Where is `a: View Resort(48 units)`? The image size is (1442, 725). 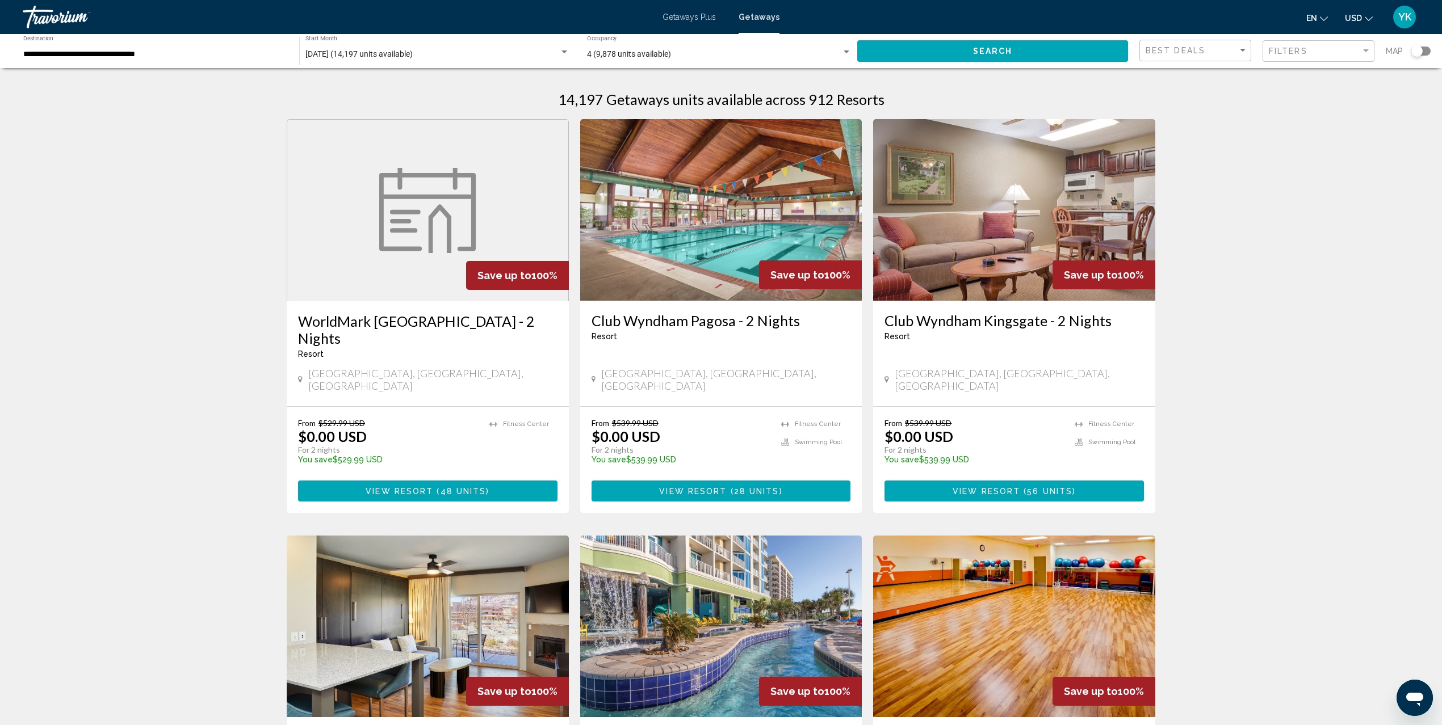
a: View Resort(48 units) is located at coordinates (427, 491).